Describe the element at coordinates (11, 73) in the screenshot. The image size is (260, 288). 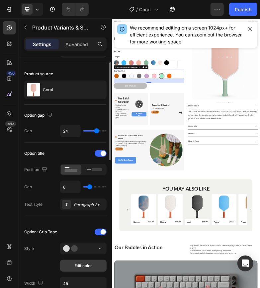
I see `div: 450` at that location.